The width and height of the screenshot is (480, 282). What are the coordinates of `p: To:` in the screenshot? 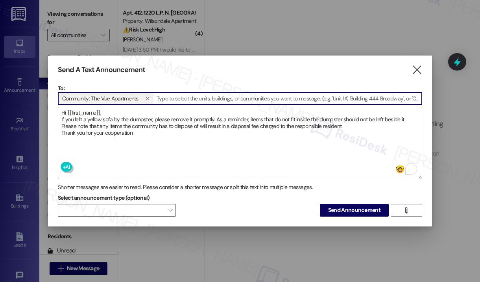 It's located at (240, 88).